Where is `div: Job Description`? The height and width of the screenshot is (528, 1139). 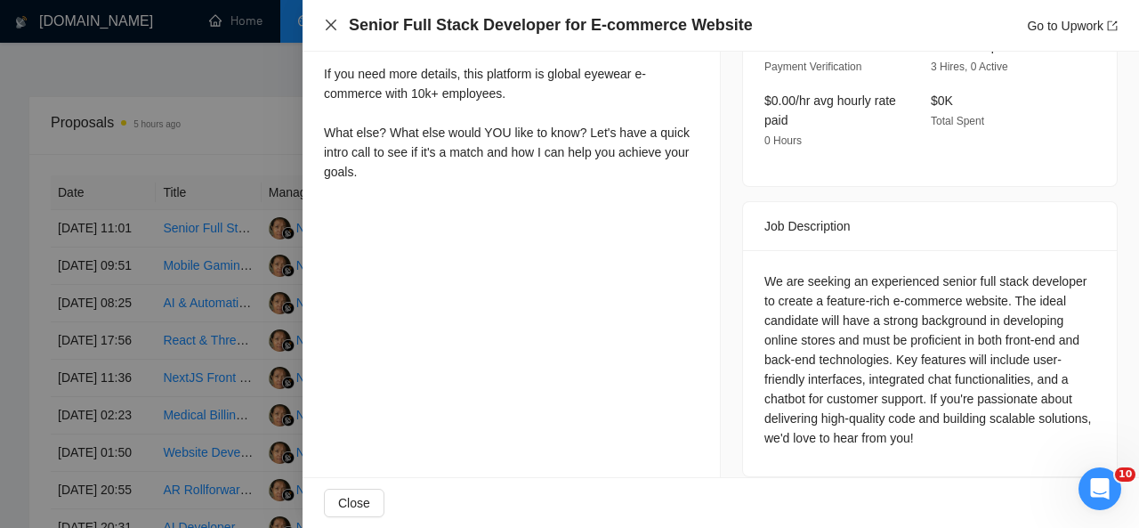 div: Job Description is located at coordinates (930, 226).